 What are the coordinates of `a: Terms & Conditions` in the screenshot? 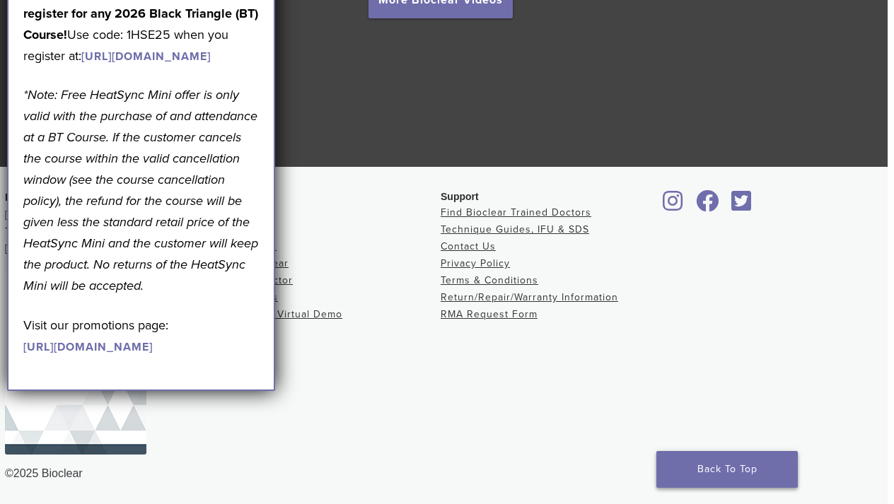 It's located at (489, 280).